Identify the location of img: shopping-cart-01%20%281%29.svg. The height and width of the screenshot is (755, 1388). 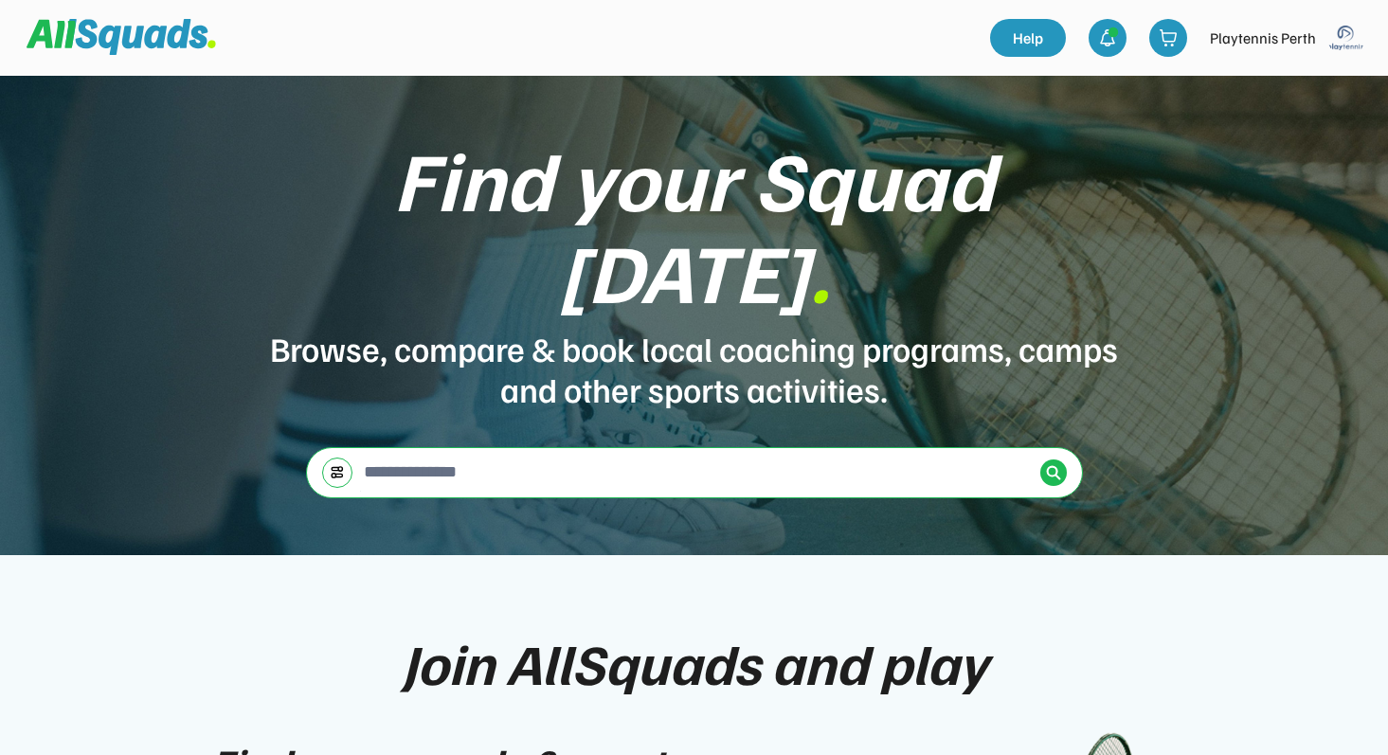
(1168, 38).